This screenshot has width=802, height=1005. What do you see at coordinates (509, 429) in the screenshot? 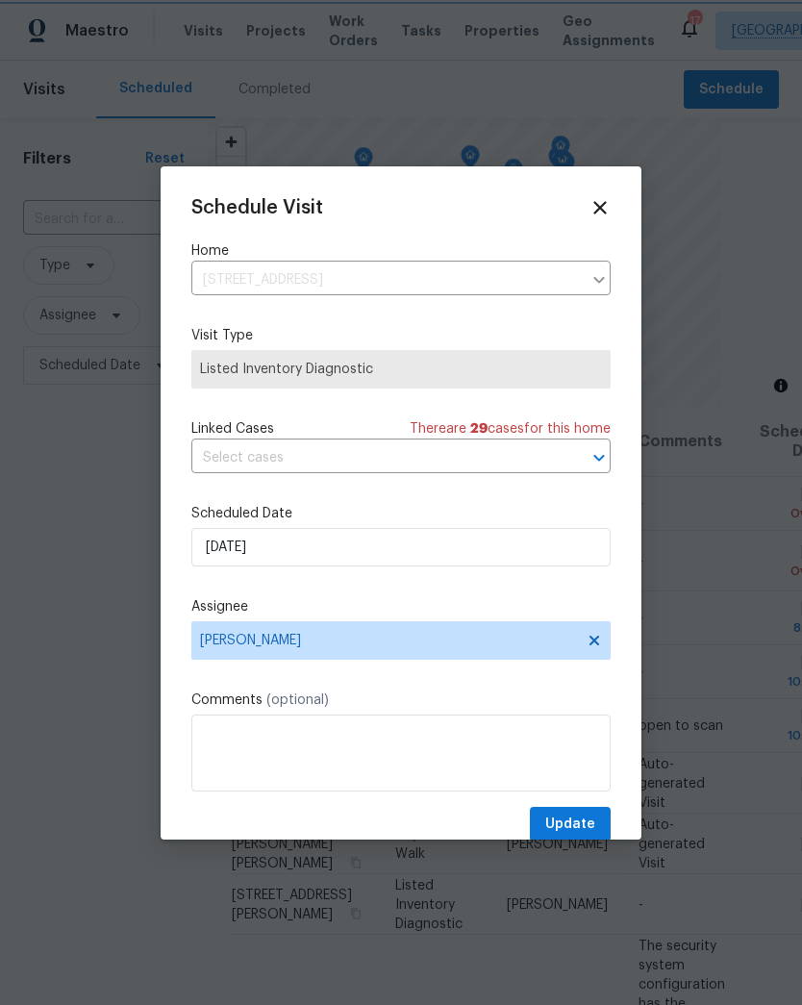
I see `span: There are case s for this home` at bounding box center [509, 429].